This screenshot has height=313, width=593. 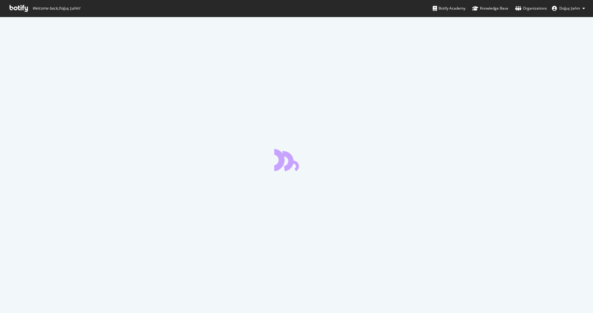 What do you see at coordinates (490, 8) in the screenshot?
I see `div: Knowledge Base` at bounding box center [490, 8].